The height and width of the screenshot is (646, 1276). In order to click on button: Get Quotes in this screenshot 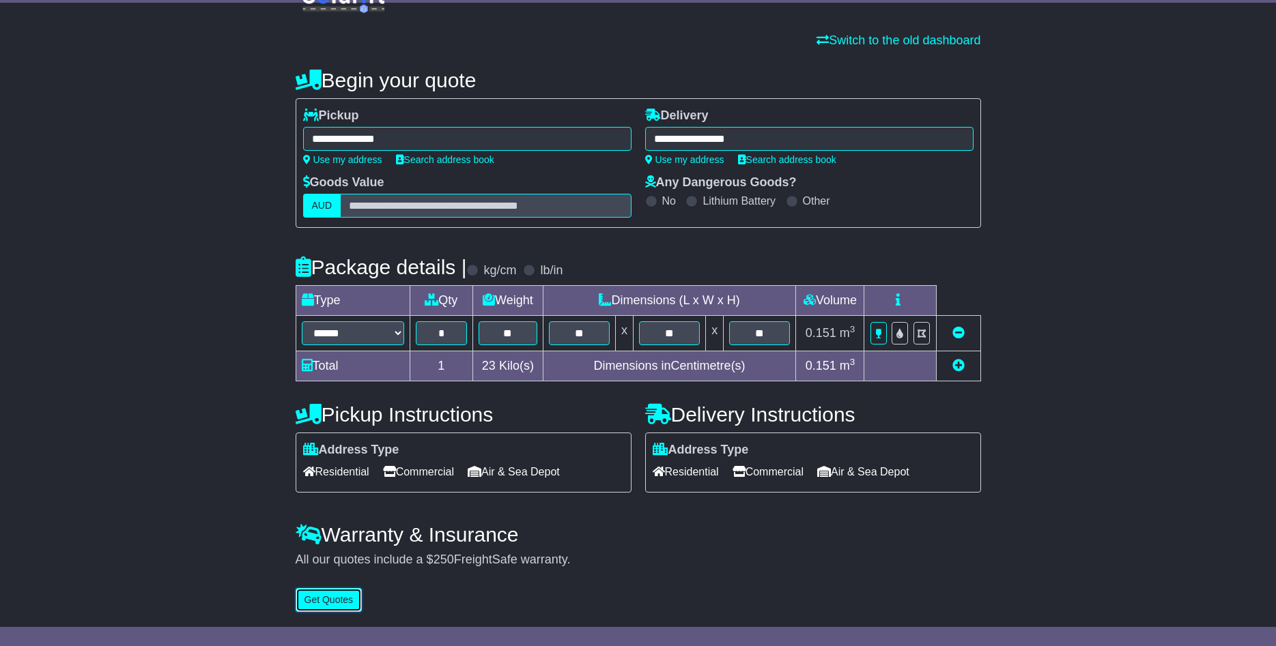, I will do `click(329, 600)`.